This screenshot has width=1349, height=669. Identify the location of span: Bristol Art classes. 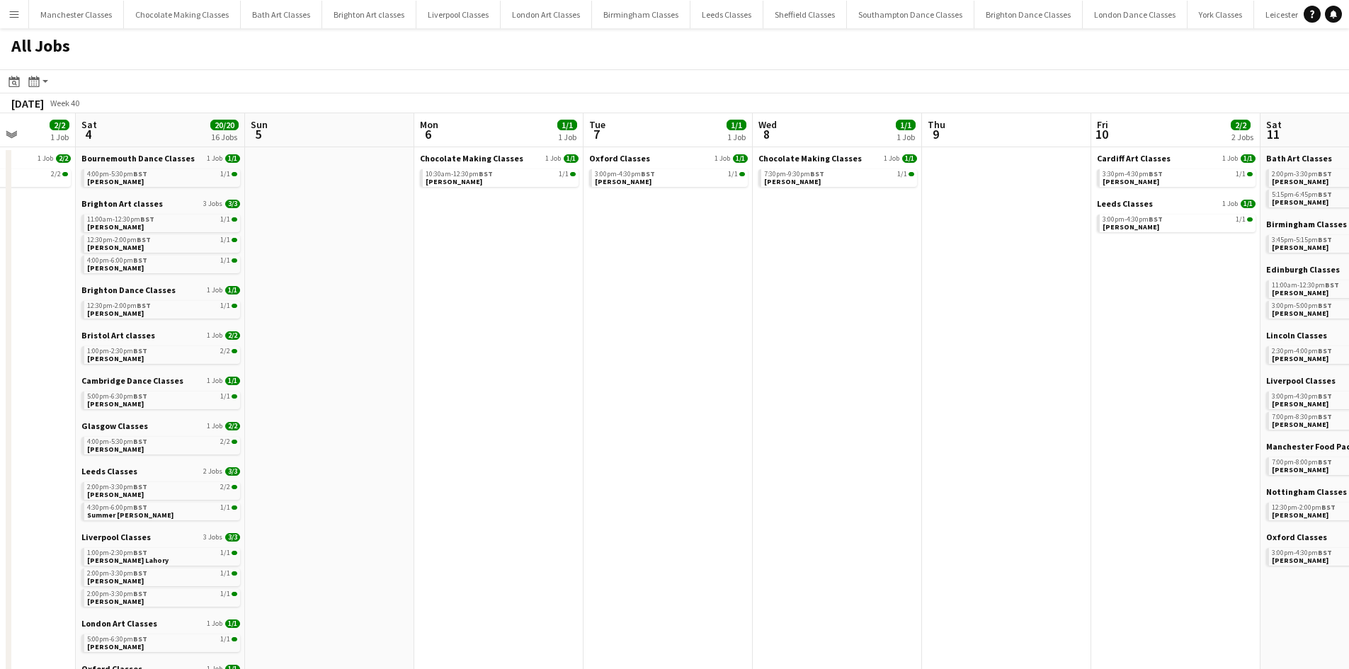
(118, 335).